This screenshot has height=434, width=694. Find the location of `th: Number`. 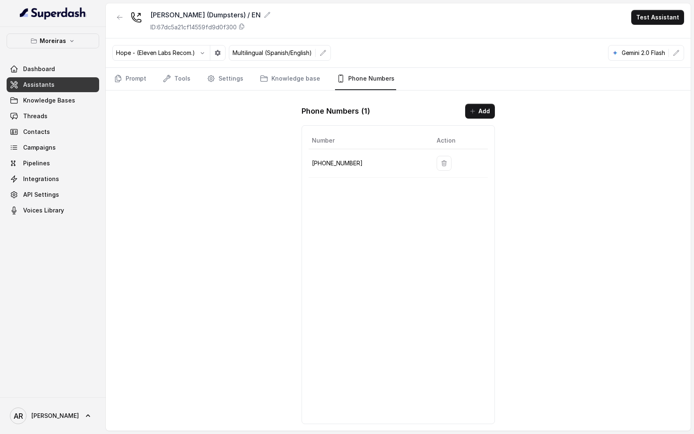

th: Number is located at coordinates (370, 141).